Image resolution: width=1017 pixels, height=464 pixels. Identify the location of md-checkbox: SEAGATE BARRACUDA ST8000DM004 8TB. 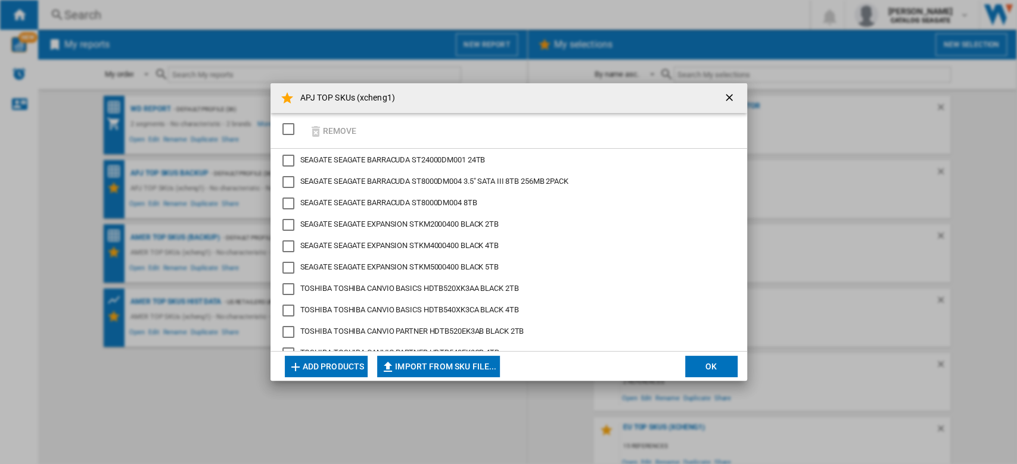
(504, 204).